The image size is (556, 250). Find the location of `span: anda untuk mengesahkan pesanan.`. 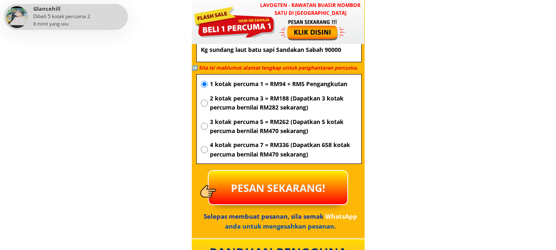

span: anda untuk mengesahkan pesanan. is located at coordinates (280, 226).